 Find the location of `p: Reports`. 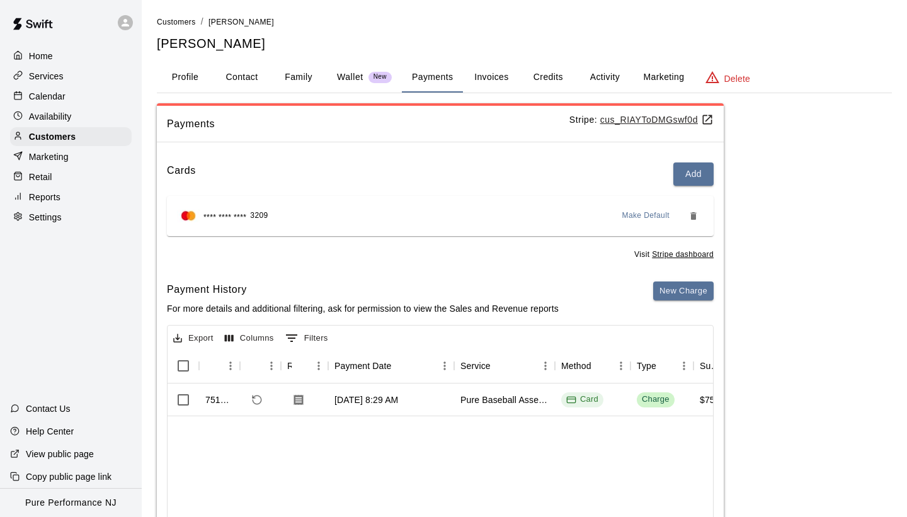

p: Reports is located at coordinates (45, 197).